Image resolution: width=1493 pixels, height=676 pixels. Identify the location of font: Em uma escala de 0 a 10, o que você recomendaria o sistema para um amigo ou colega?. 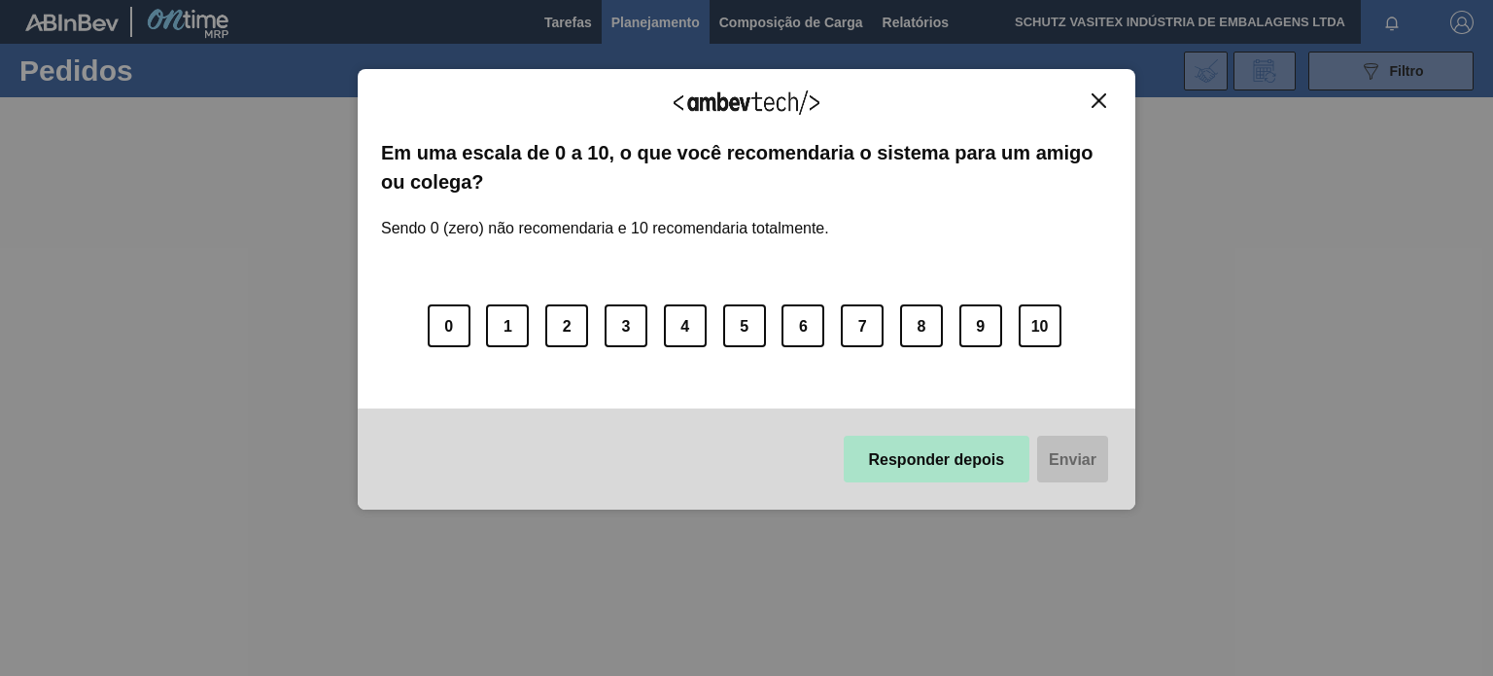
(737, 167).